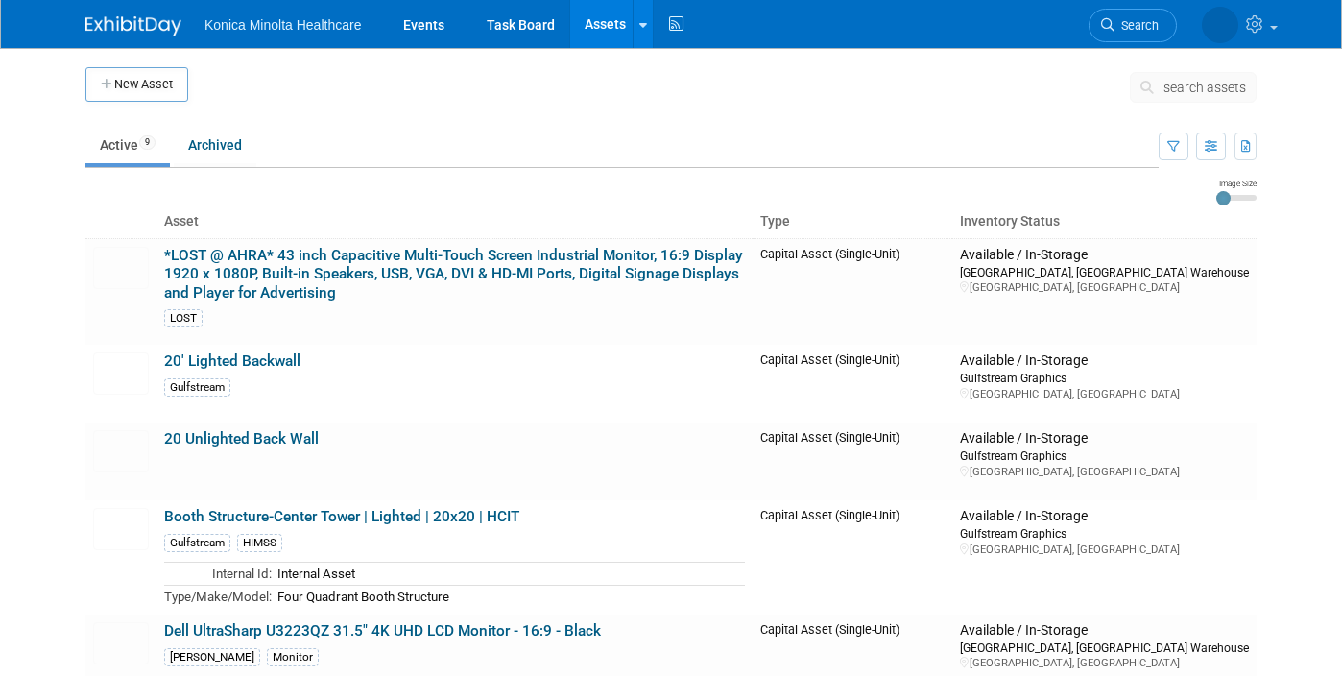  Describe the element at coordinates (218, 573) in the screenshot. I see `td: Internal Id:` at that location.